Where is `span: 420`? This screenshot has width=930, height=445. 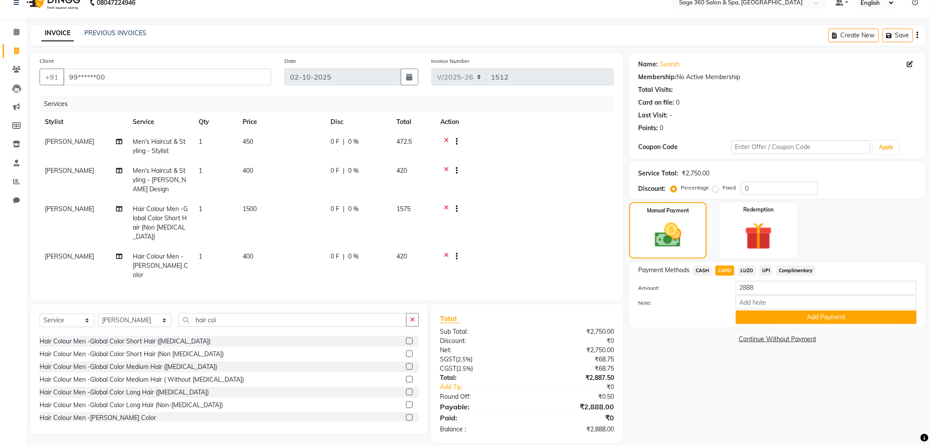
span: 420 is located at coordinates (402, 256).